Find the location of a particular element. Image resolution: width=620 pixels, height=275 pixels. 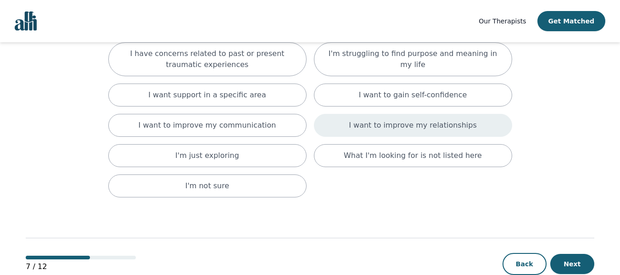

p: I'm not sure is located at coordinates (208, 186).